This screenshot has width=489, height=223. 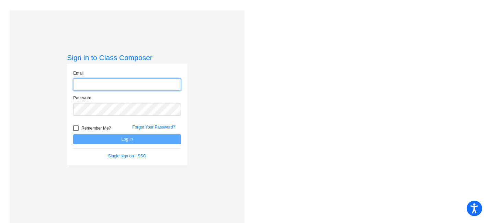 I want to click on span: Remember Me?, so click(x=96, y=128).